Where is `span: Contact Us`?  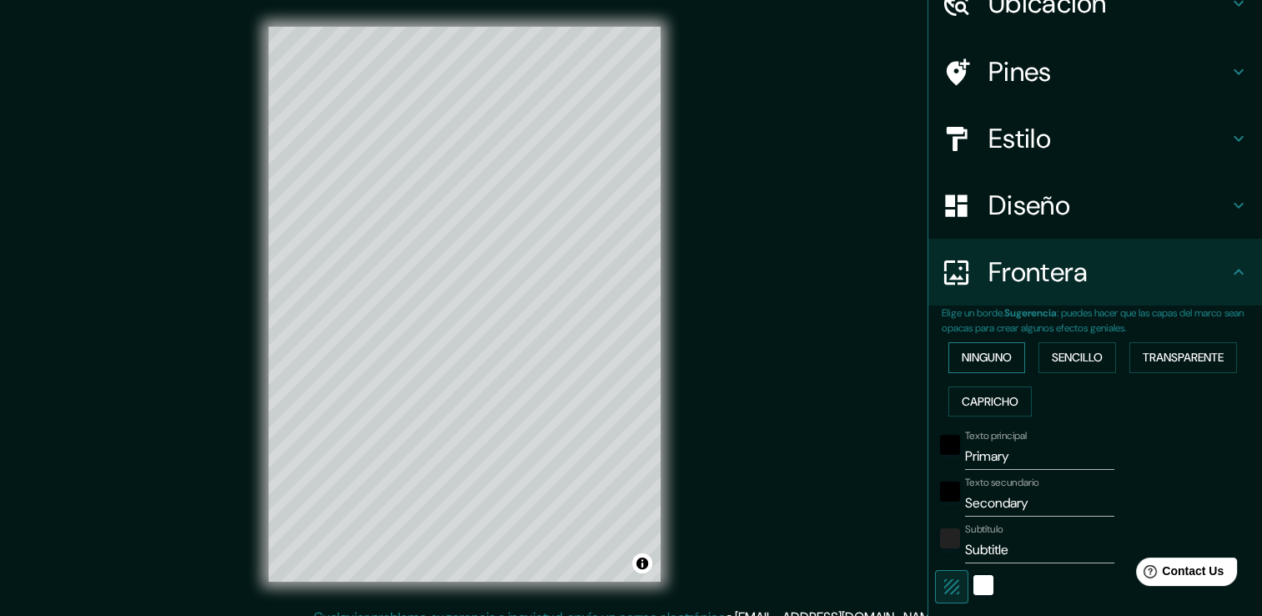 span: Contact Us is located at coordinates (79, 20).